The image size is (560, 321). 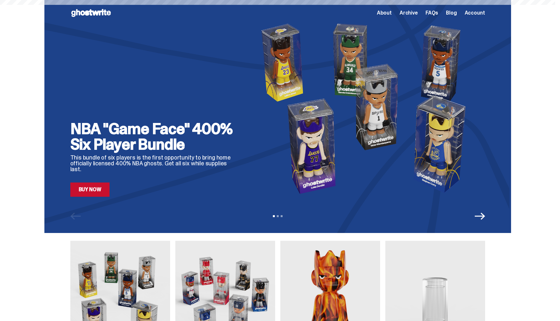 What do you see at coordinates (90, 190) in the screenshot?
I see `a: Buy Now` at bounding box center [90, 190].